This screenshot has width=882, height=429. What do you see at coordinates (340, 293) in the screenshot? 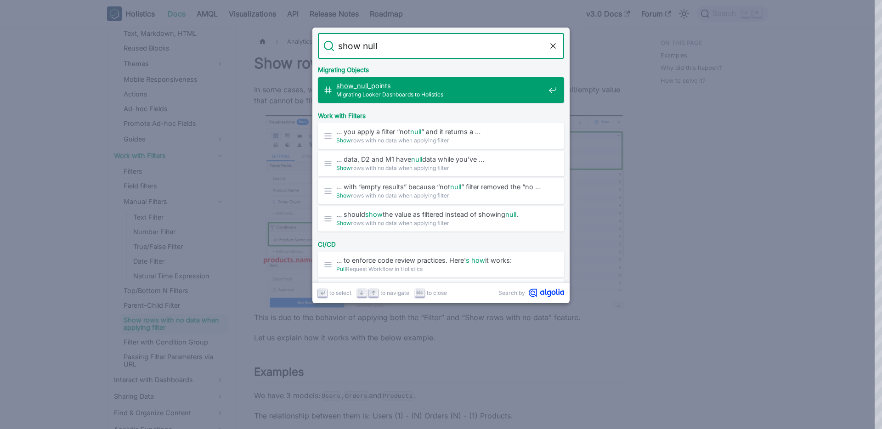
I see `span: to select` at bounding box center [340, 293].